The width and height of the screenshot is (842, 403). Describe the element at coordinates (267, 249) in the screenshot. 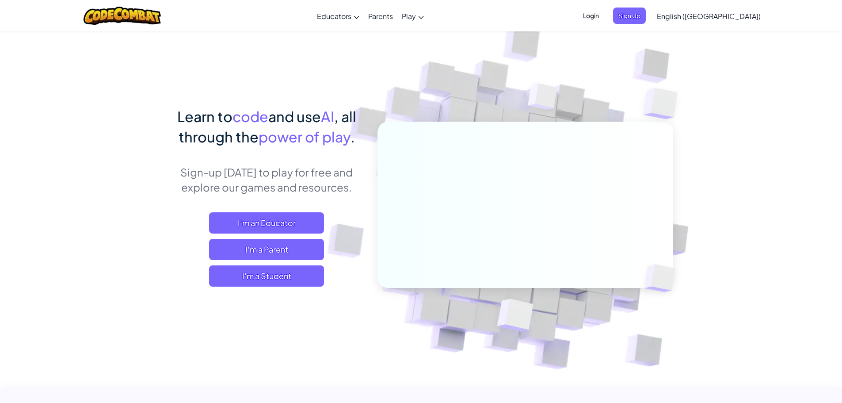

I see `a: I'm a Parent` at that location.